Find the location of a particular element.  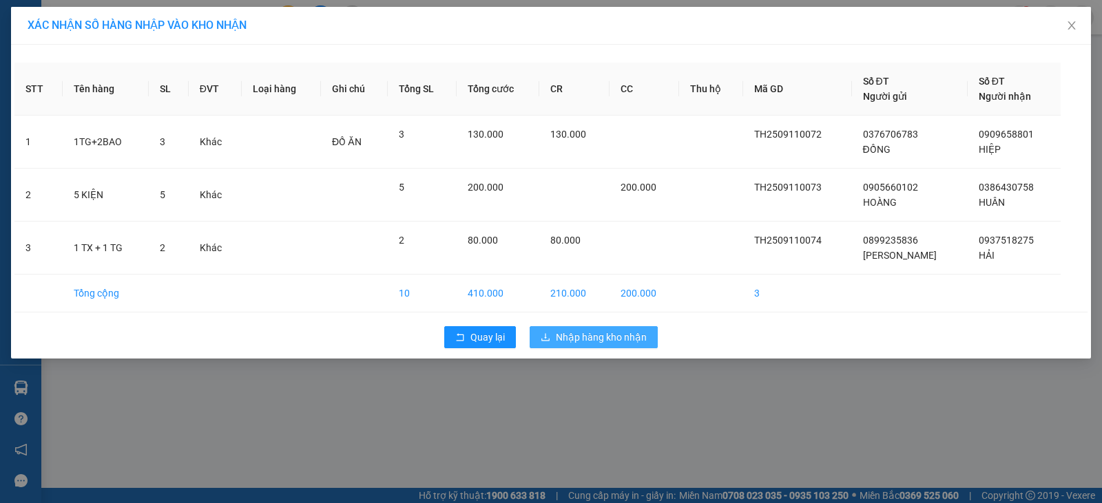

td: 1TG+2BAO is located at coordinates (105, 142).